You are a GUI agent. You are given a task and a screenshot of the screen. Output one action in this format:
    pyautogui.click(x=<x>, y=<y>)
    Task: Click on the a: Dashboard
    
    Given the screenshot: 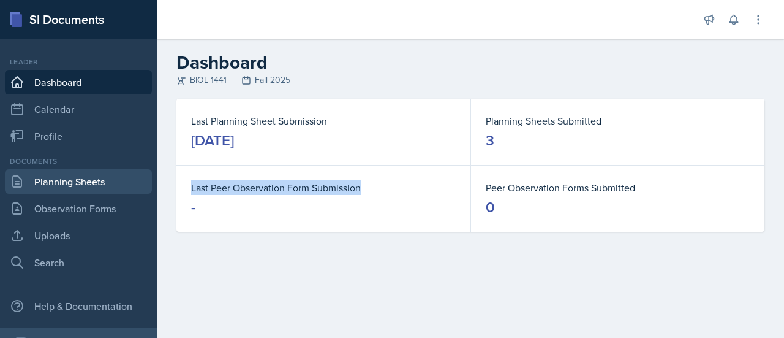 What is the action you would take?
    pyautogui.click(x=78, y=82)
    